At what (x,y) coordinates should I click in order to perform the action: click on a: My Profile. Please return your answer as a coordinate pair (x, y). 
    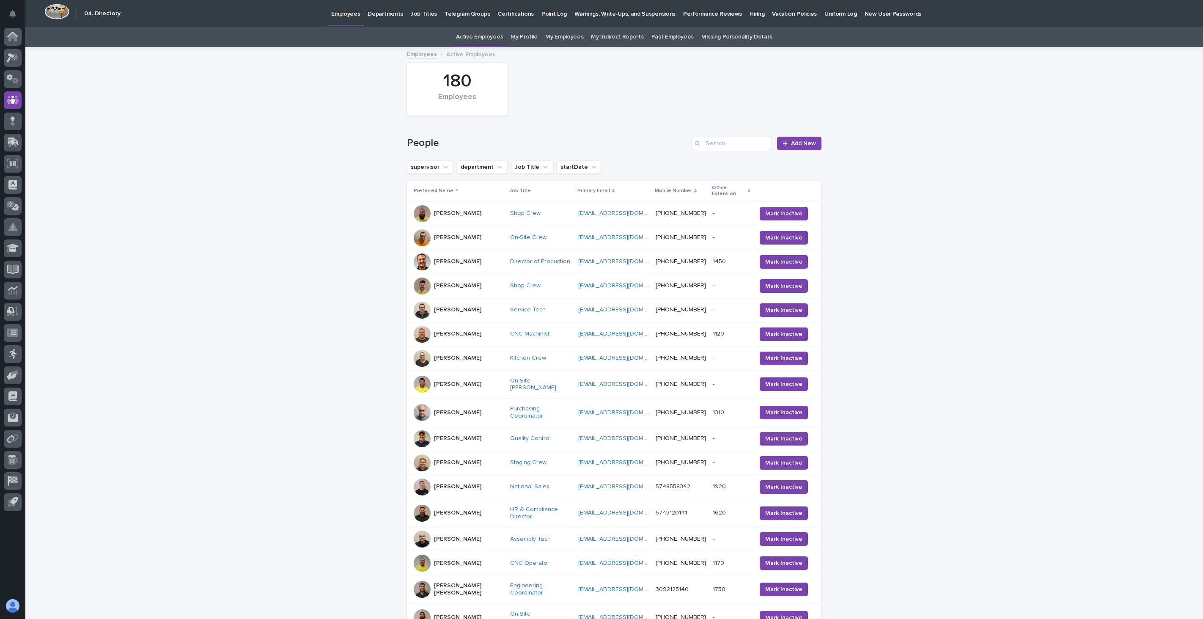
    Looking at the image, I should click on (524, 37).